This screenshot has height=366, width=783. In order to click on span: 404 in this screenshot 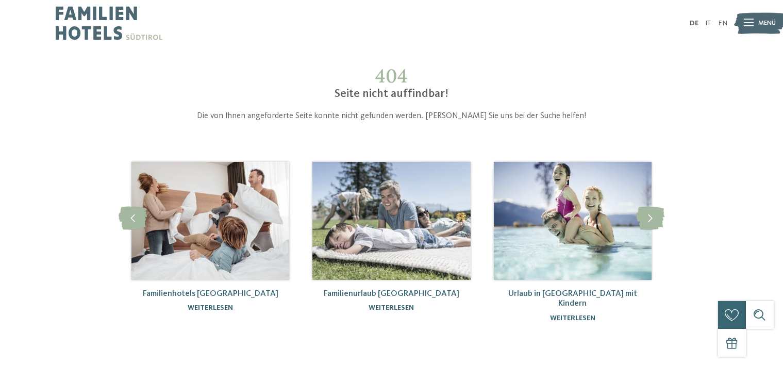, I will do `click(391, 76)`.